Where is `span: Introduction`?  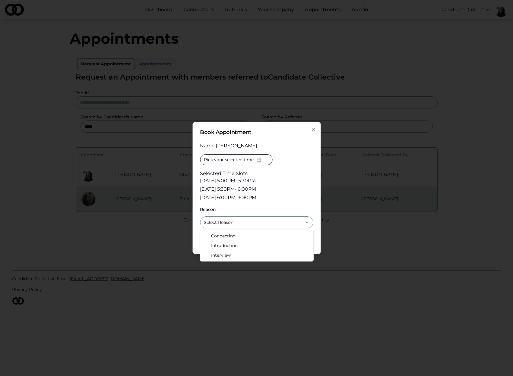
span: Introduction is located at coordinates (224, 246).